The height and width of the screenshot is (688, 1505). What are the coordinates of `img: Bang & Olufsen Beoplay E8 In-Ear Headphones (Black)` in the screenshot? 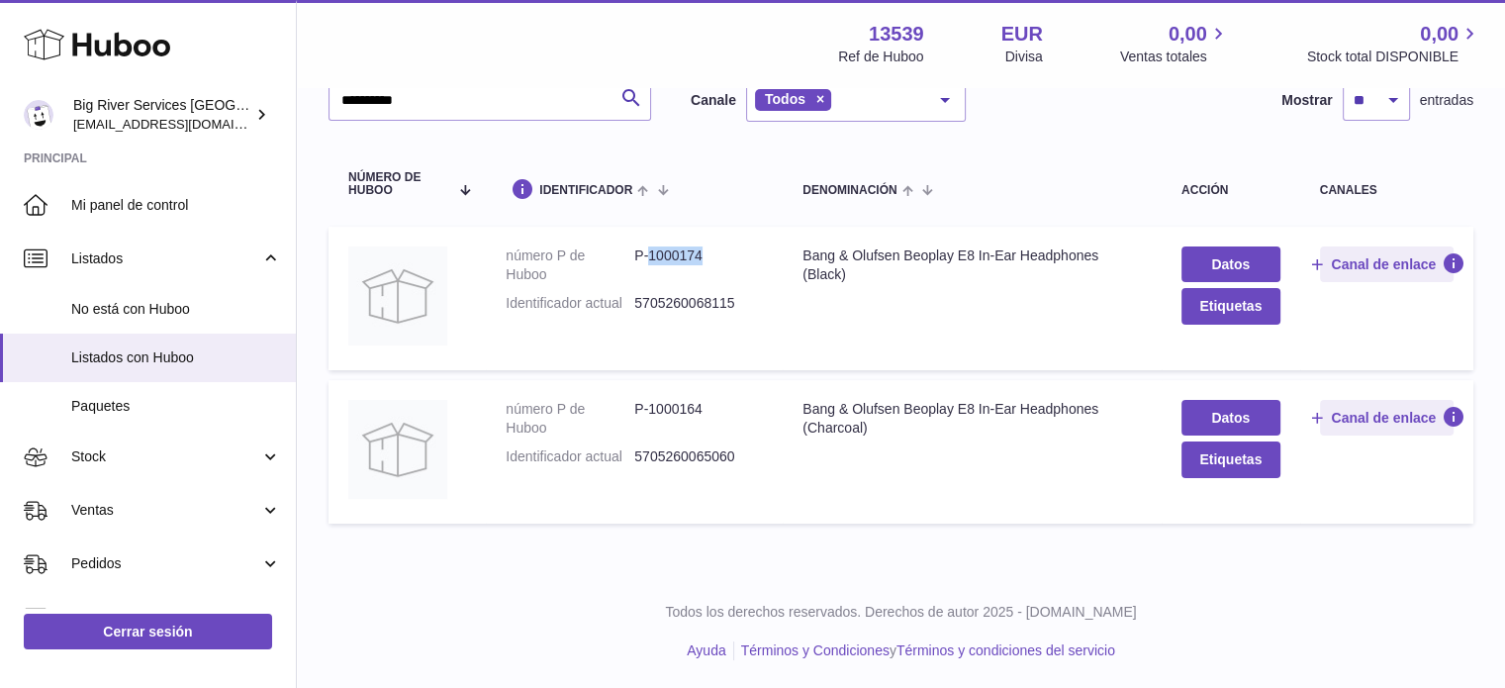 It's located at (398, 296).